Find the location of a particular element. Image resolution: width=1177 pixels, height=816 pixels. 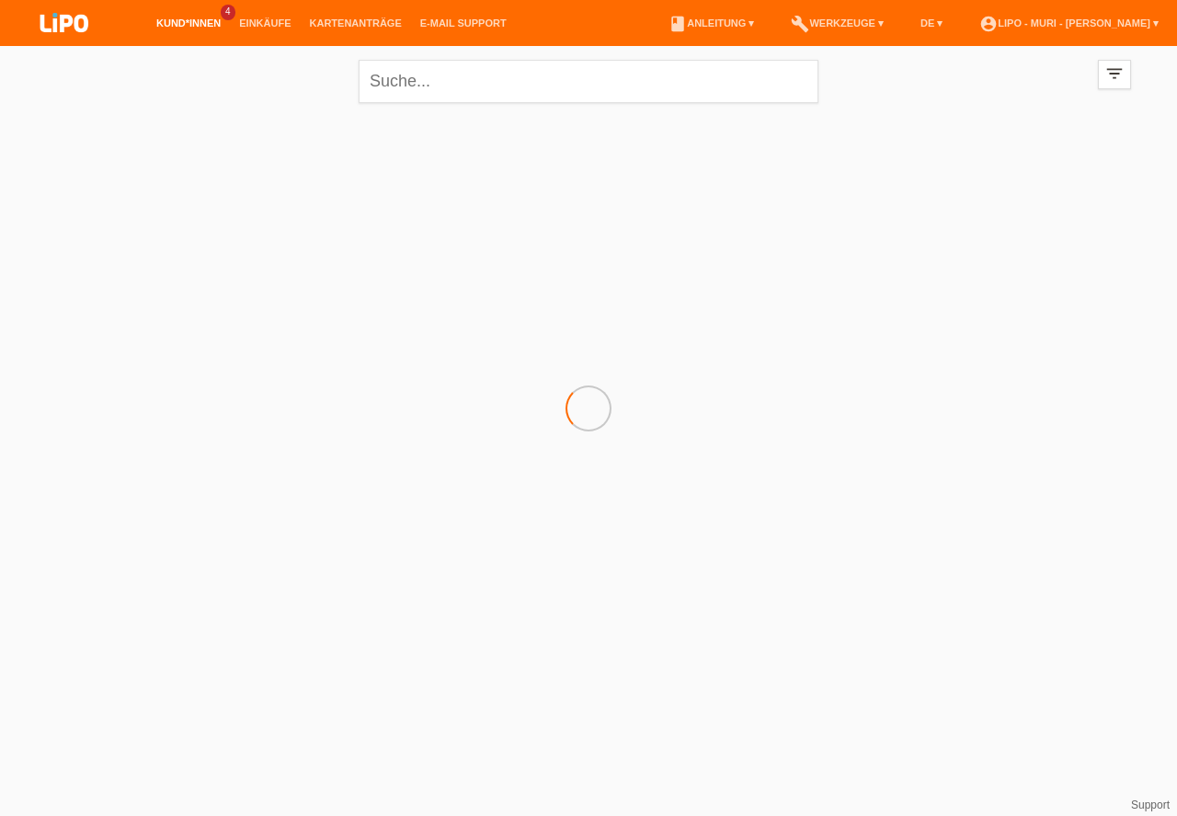

a: Support is located at coordinates (1151, 805).